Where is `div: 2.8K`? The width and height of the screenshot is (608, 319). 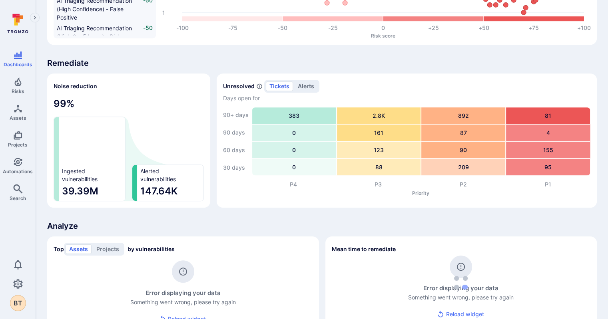 div: 2.8K is located at coordinates (379, 115).